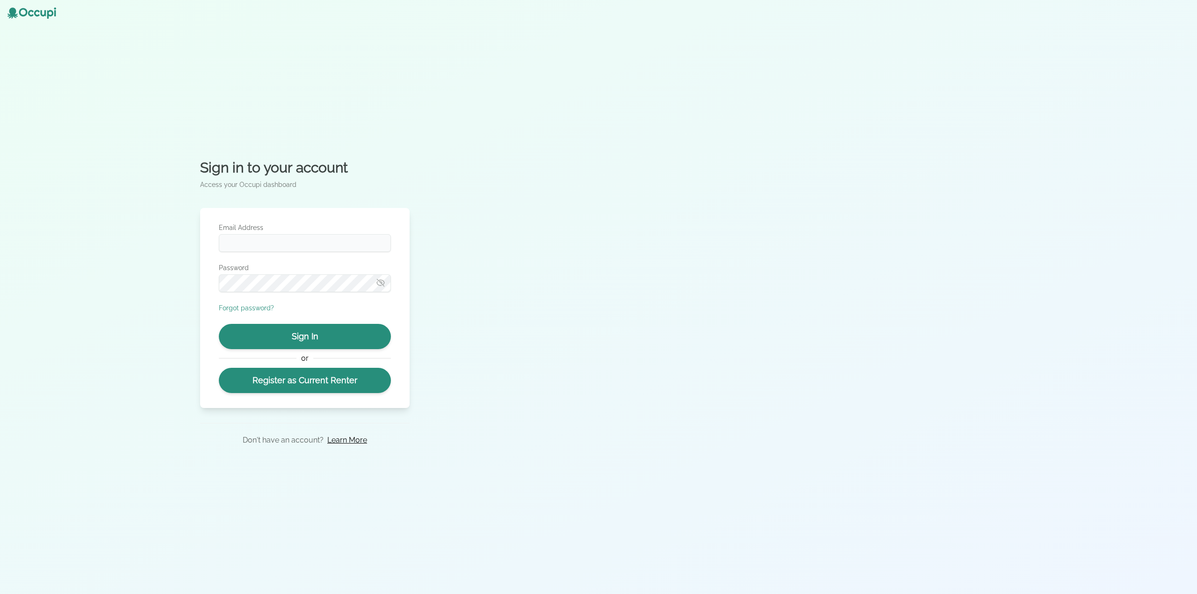  What do you see at coordinates (347, 440) in the screenshot?
I see `a: Learn More` at bounding box center [347, 440].